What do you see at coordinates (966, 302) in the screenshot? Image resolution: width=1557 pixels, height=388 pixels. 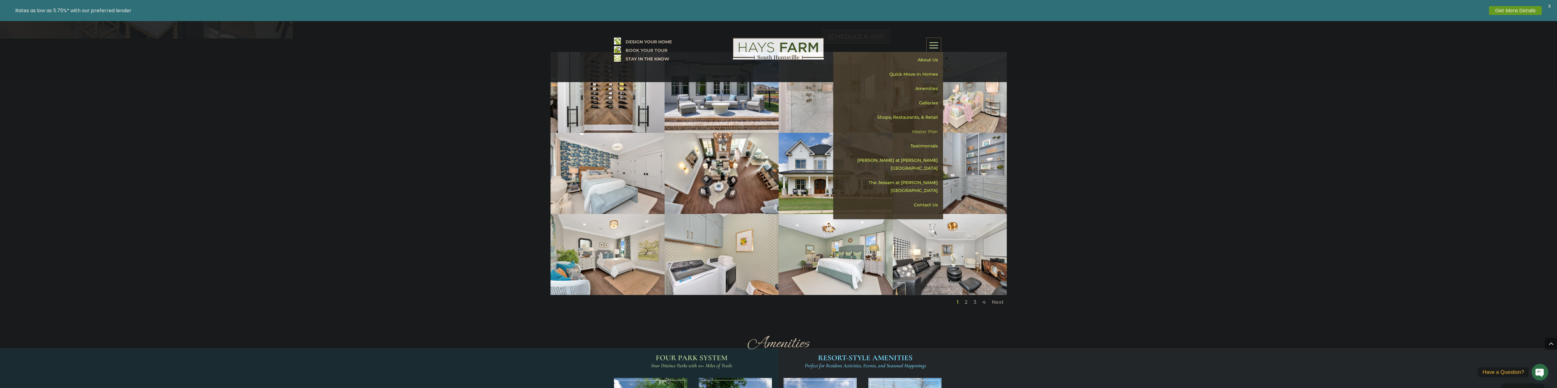 I see `a: 2` at bounding box center [966, 302].